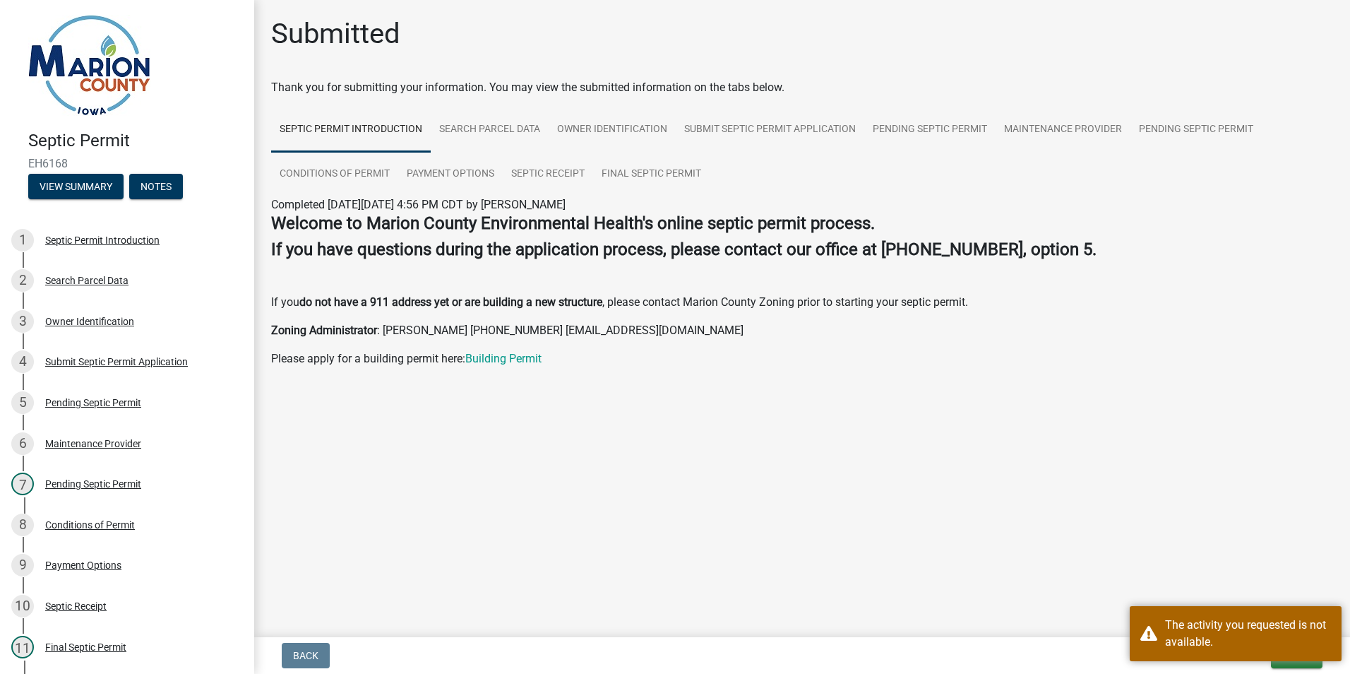 The height and width of the screenshot is (674, 1350). I want to click on img: Marion County, Iowa, so click(89, 65).